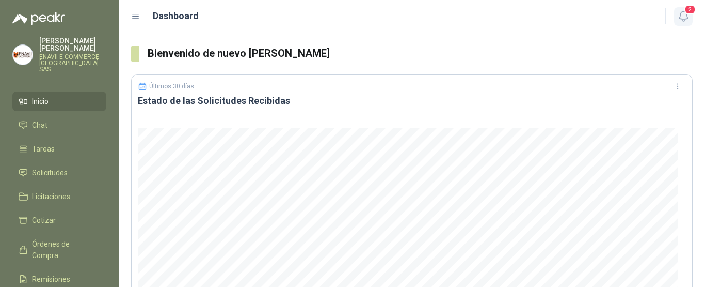 The height and width of the screenshot is (287, 705). I want to click on span: Solicitudes, so click(50, 172).